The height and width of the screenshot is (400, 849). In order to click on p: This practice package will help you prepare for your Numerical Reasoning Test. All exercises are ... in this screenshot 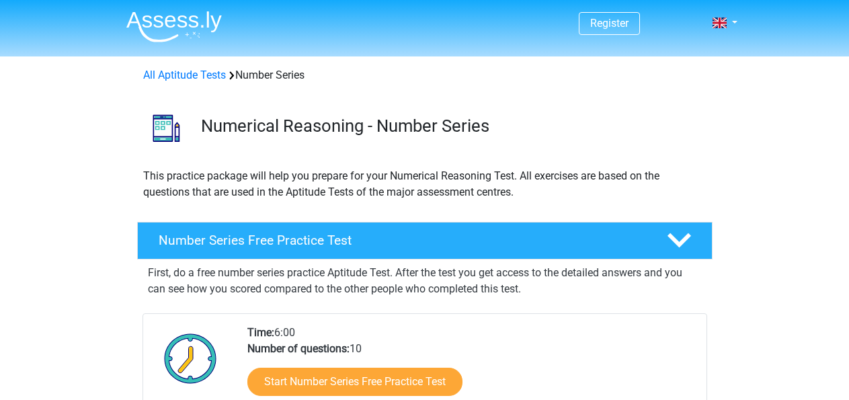, I will do `click(425, 184)`.